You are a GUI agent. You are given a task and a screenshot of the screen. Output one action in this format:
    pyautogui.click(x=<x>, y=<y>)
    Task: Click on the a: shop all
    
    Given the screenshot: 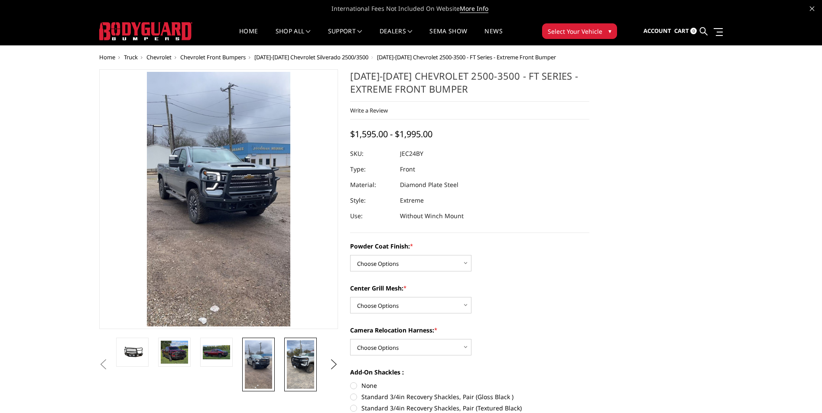 What is the action you would take?
    pyautogui.click(x=293, y=36)
    